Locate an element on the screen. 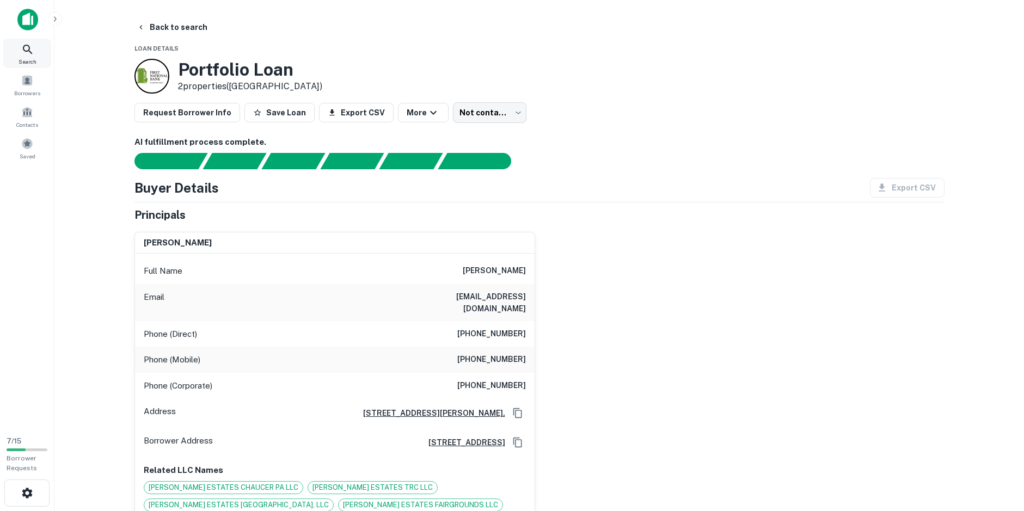 This screenshot has width=1024, height=511. button: Export CSV is located at coordinates (356, 113).